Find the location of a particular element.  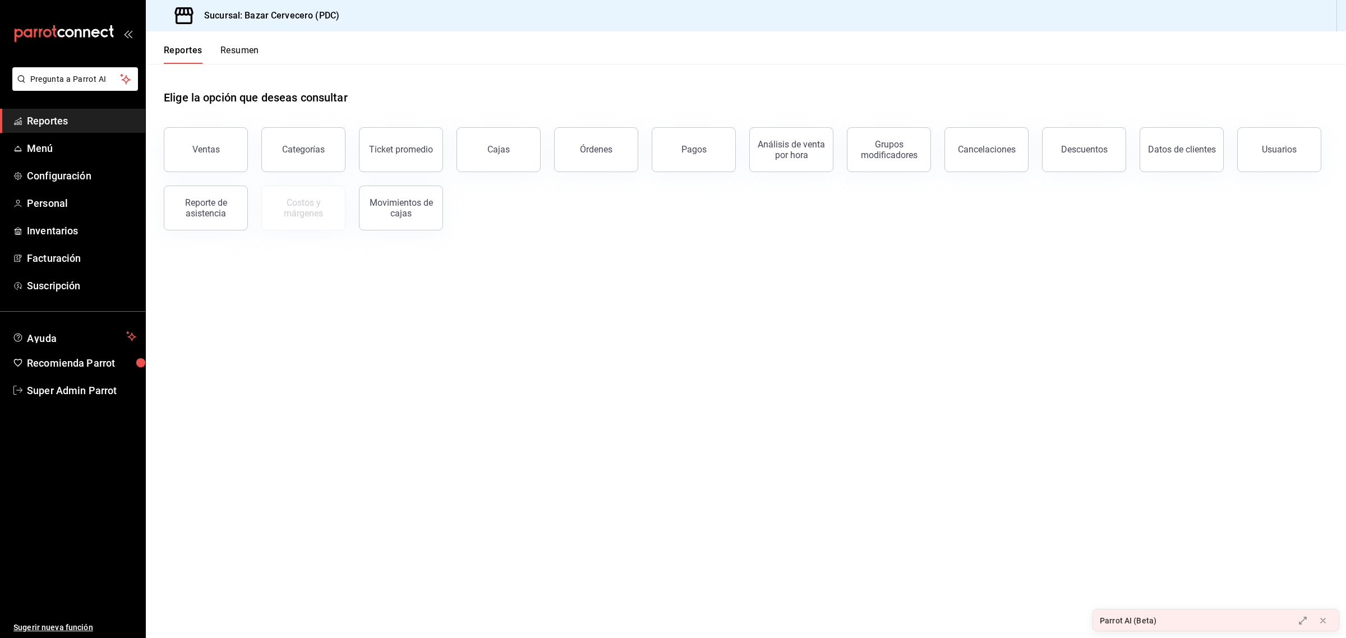

span: Inventarios is located at coordinates (81, 231).